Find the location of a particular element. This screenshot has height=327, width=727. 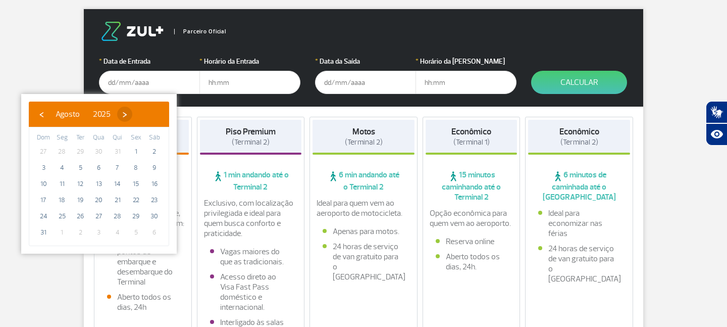

li: Acesso direto ao Visa Fast Pass doméstico e internacional. is located at coordinates (251, 292).